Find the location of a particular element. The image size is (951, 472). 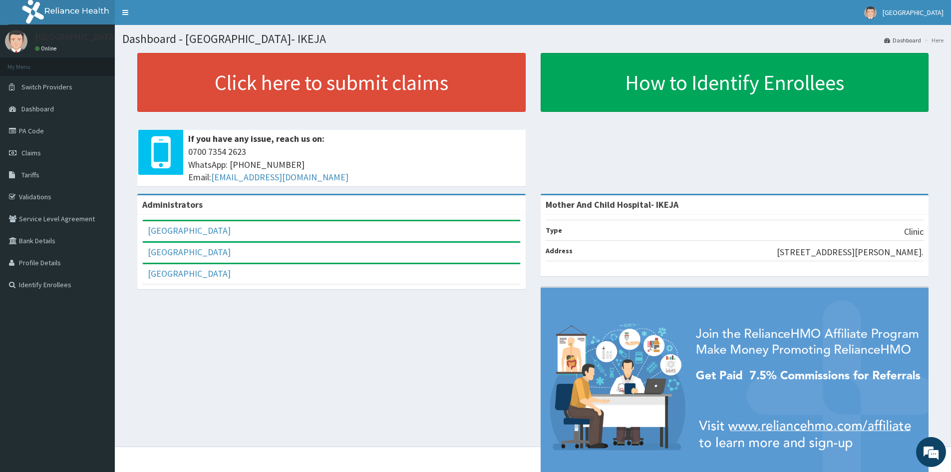

a: Click here to submit claims is located at coordinates (331, 82).